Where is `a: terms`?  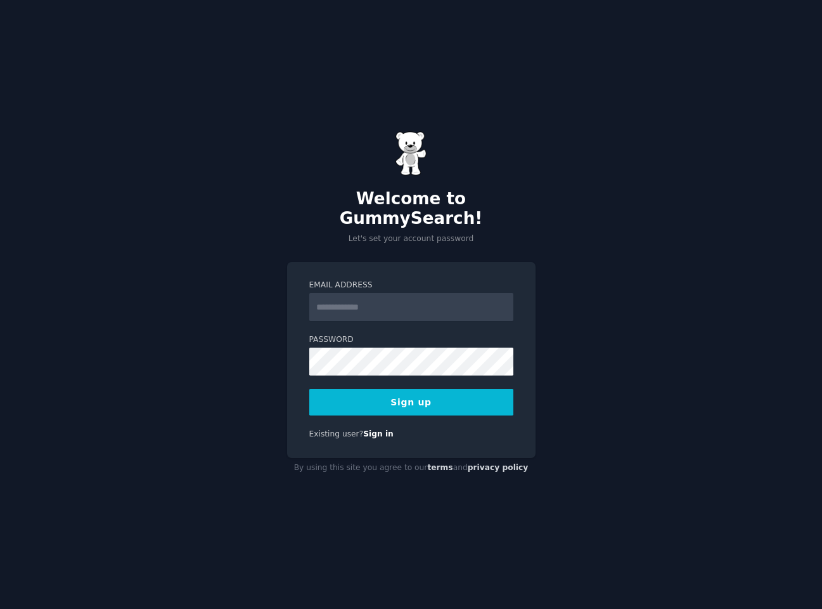
a: terms is located at coordinates (440, 467).